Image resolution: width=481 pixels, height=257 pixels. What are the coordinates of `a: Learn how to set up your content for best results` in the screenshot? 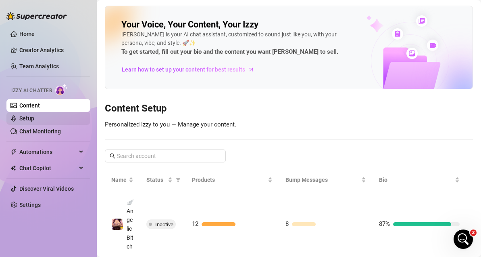 It's located at (191, 69).